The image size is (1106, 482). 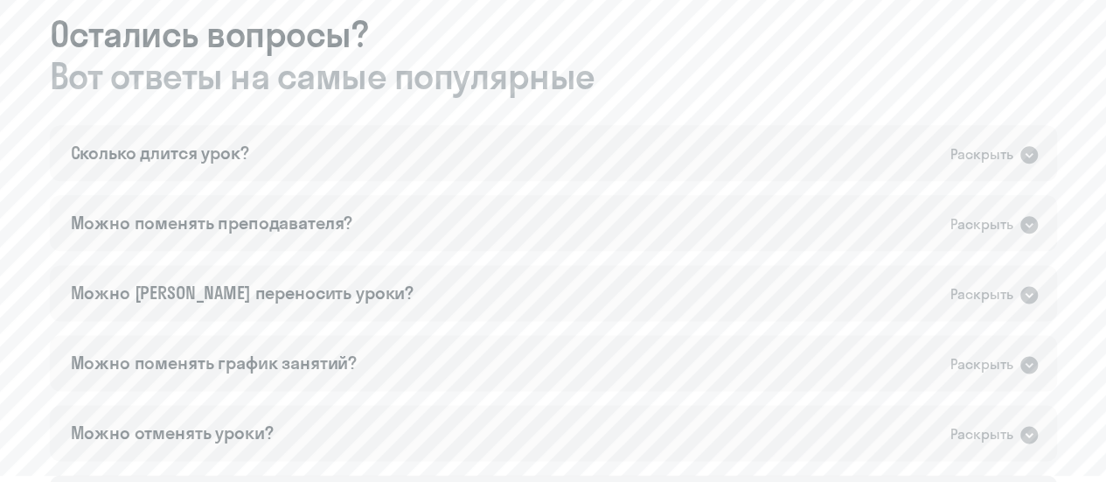 I want to click on h3: Остались вопросы?, so click(x=553, y=55).